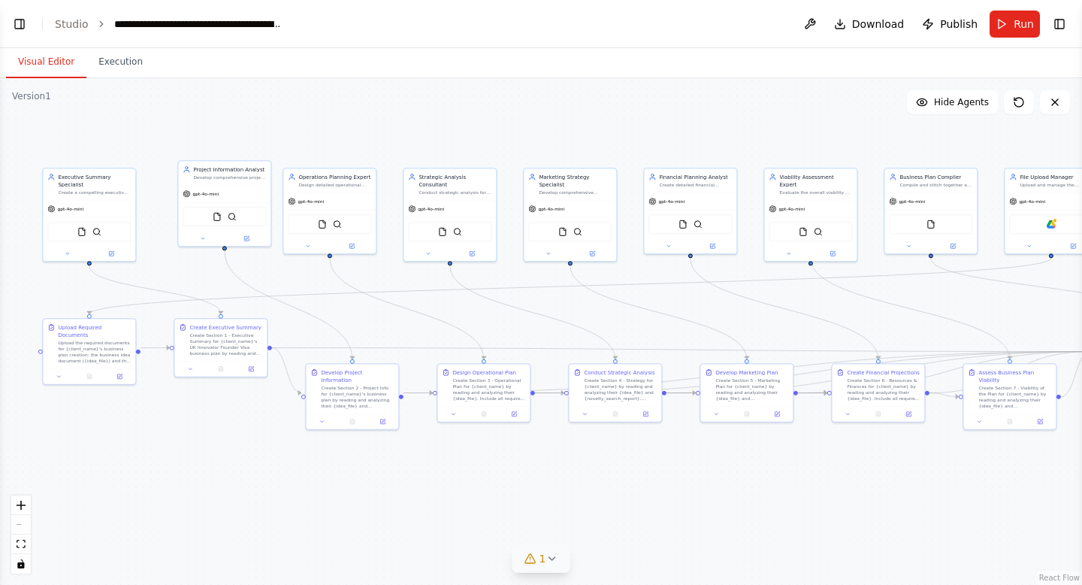 The height and width of the screenshot is (585, 1082). Describe the element at coordinates (289, 304) in the screenshot. I see `g: Edge from 100beca3-c7a1-4319-a844-654d9f3bc7be to 81f04205-49e3-4f3d-97cc-474901836156` at that location.